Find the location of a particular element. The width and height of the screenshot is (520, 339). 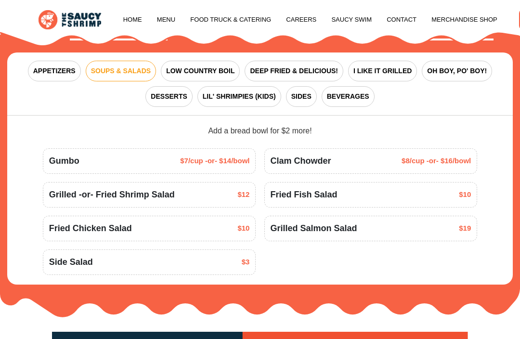

button: OH BOY, PO' BOY! is located at coordinates (457, 71).